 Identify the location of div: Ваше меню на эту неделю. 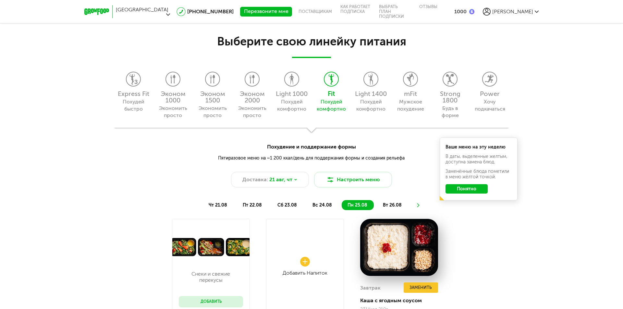
(478, 147).